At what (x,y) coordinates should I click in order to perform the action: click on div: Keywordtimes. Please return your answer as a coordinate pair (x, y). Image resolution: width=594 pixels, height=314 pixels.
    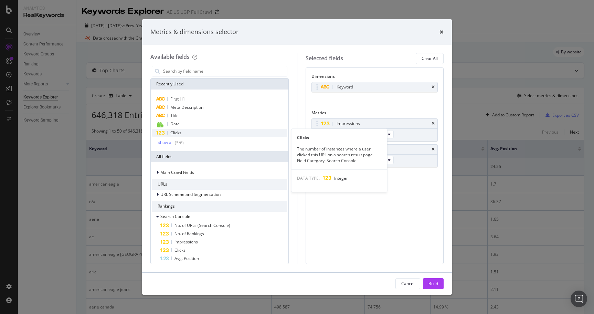
    Looking at the image, I should click on (375, 87).